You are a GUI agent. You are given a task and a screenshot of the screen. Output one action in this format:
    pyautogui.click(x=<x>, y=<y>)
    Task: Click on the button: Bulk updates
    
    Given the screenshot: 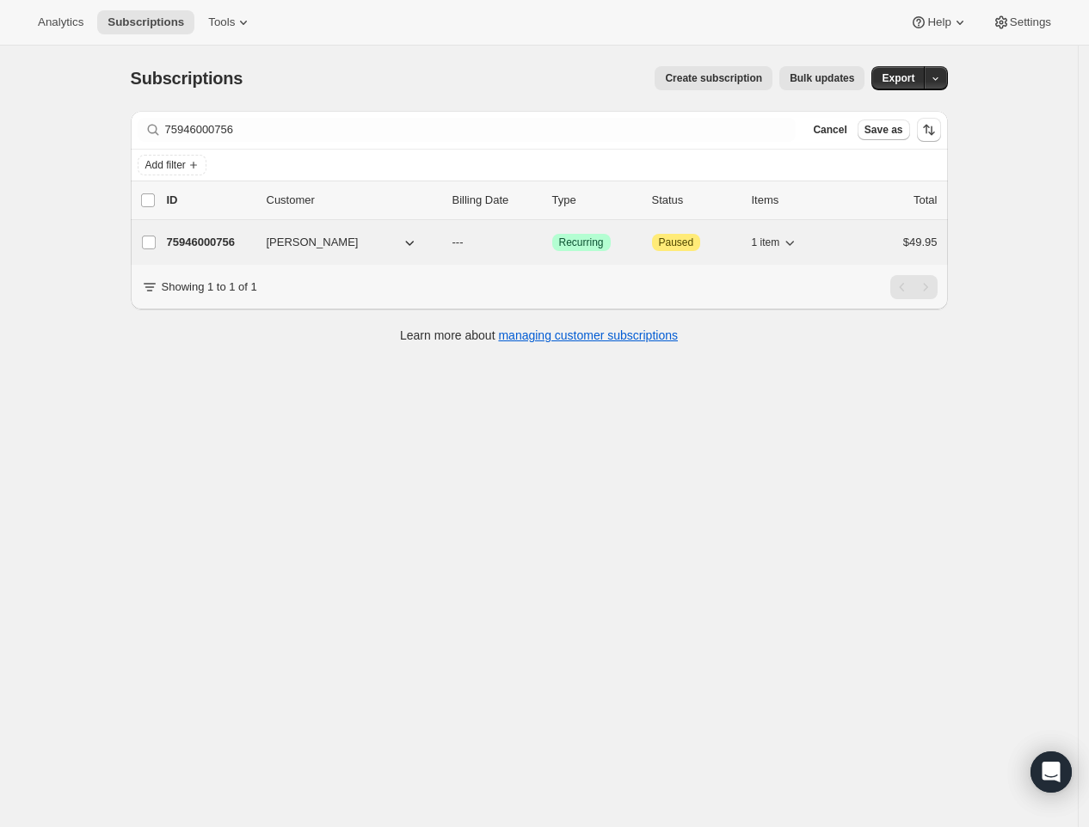 What is the action you would take?
    pyautogui.click(x=821, y=78)
    